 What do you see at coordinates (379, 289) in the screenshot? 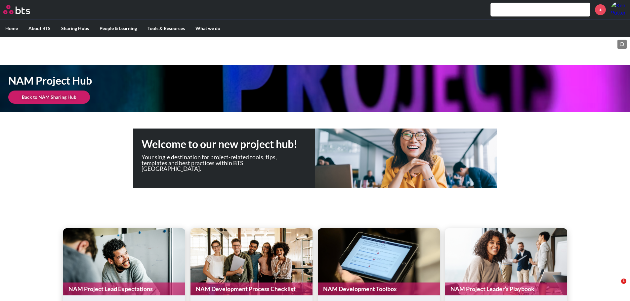
I see `a: NAM Development Toolbox` at bounding box center [379, 289].